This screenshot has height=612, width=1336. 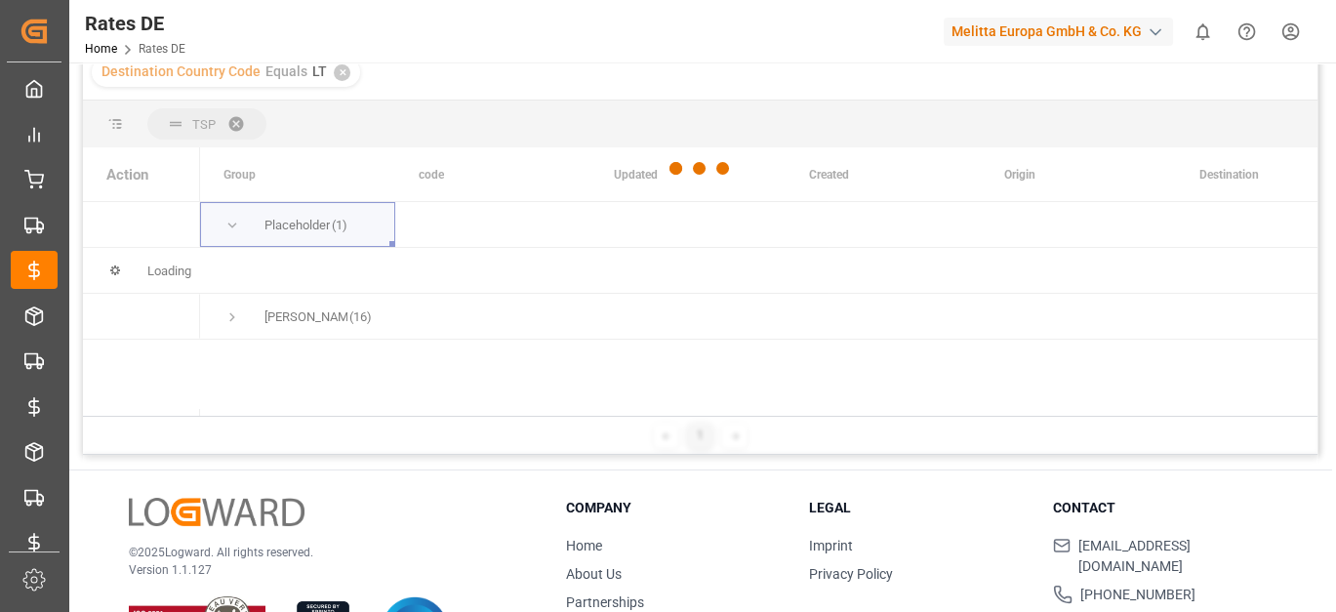 I want to click on a: Imprint, so click(x=830, y=546).